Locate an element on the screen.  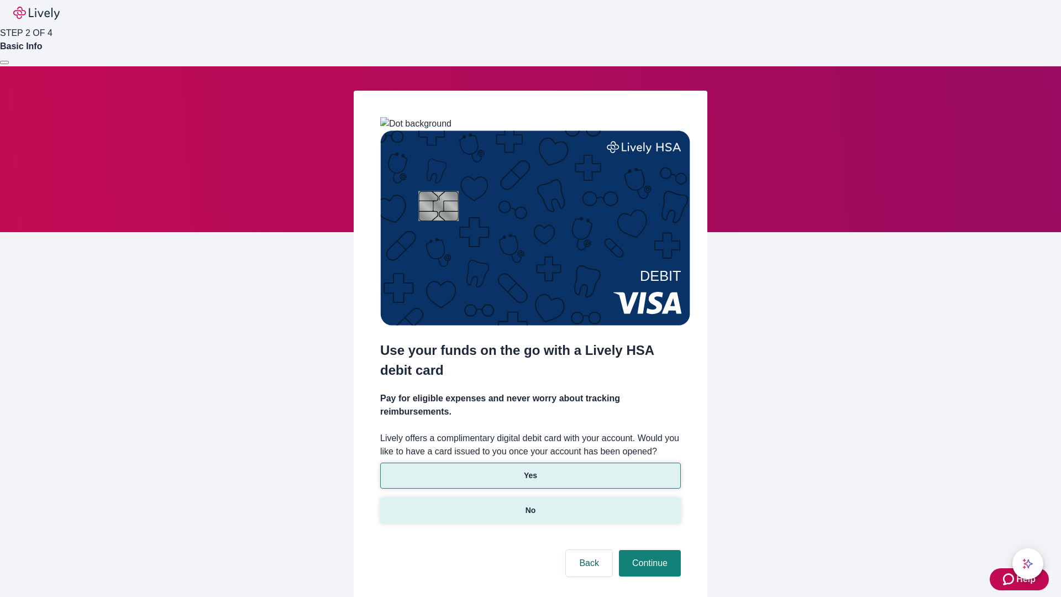
img: Lively is located at coordinates (36, 13).